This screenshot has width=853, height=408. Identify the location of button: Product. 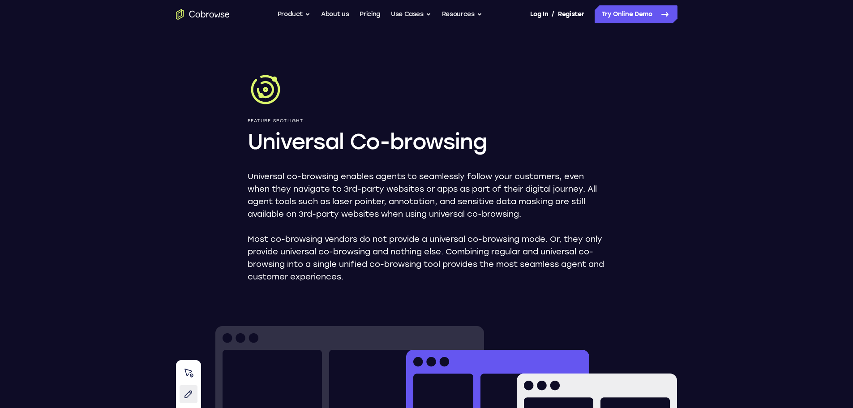
(294, 14).